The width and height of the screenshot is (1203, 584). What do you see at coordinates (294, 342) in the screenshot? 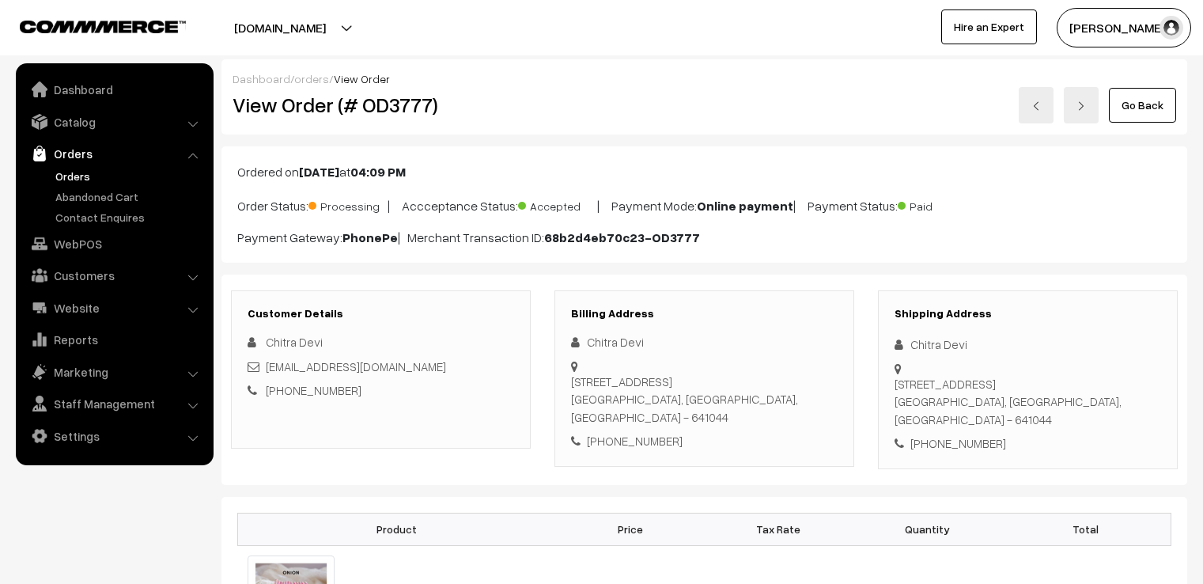
I see `span: Chitra Devi` at bounding box center [294, 342].